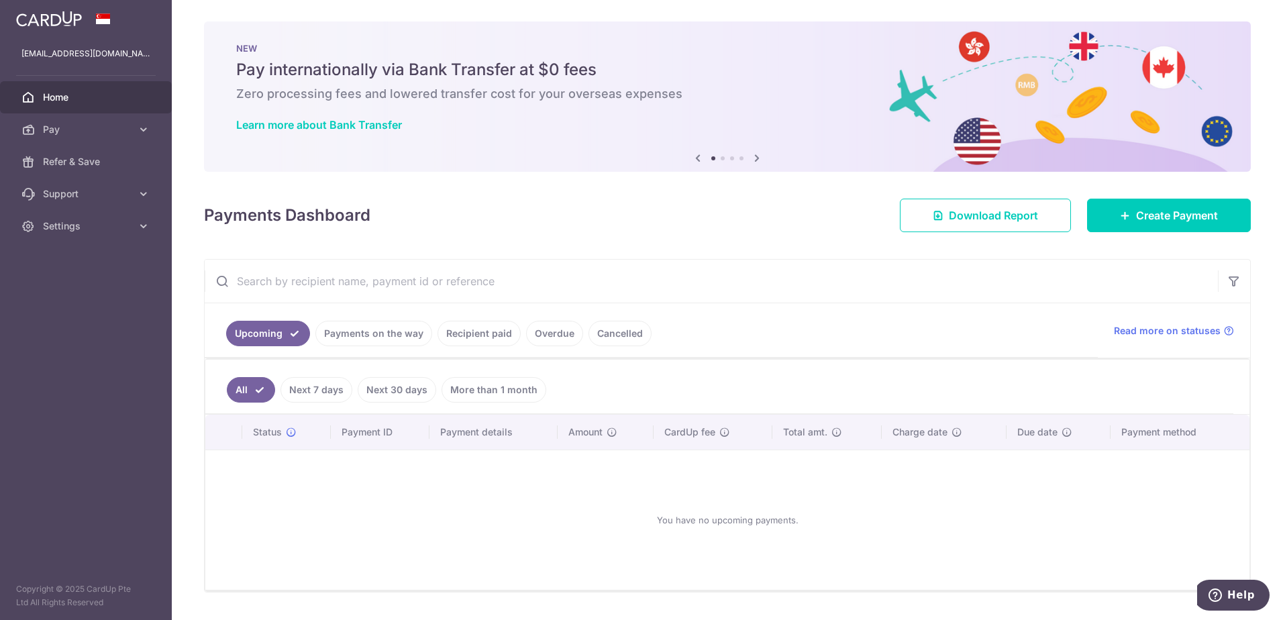 The width and height of the screenshot is (1283, 620). Describe the element at coordinates (87, 194) in the screenshot. I see `span: Support` at that location.